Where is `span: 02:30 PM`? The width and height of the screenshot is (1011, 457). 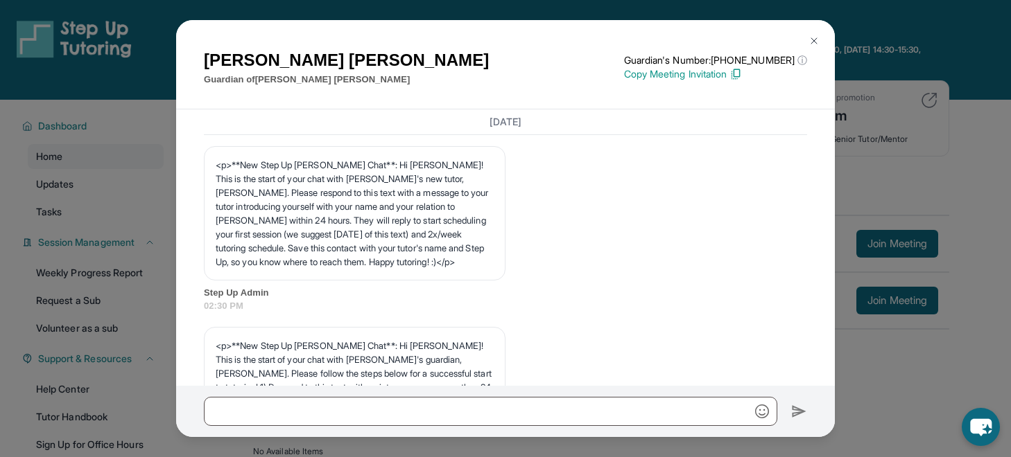 span: 02:30 PM is located at coordinates (505, 306).